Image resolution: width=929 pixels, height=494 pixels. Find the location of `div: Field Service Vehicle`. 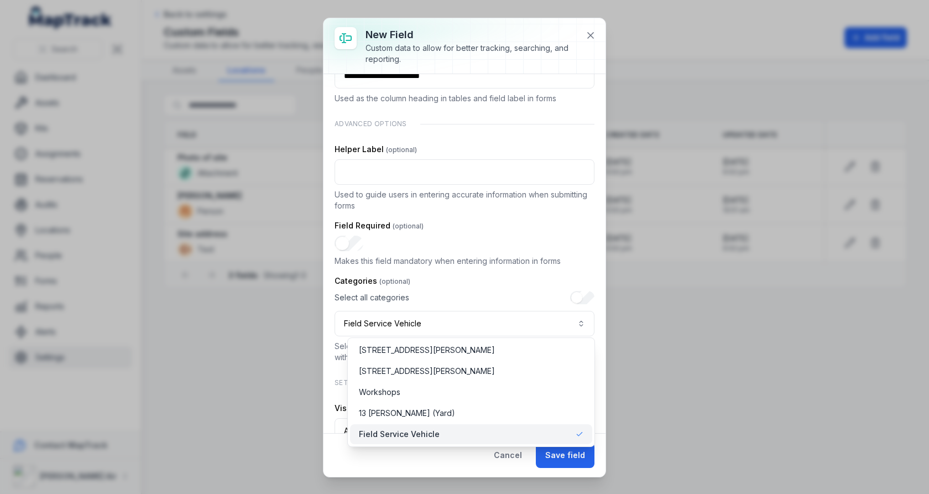

div: Field Service Vehicle is located at coordinates (470, 392).